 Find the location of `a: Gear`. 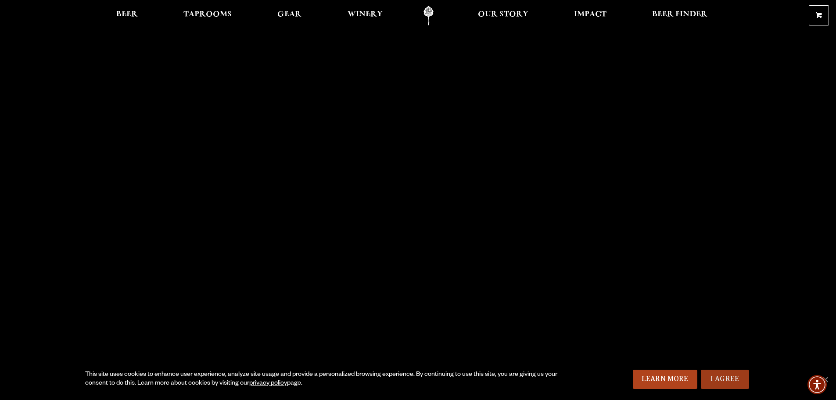

a: Gear is located at coordinates (289, 15).